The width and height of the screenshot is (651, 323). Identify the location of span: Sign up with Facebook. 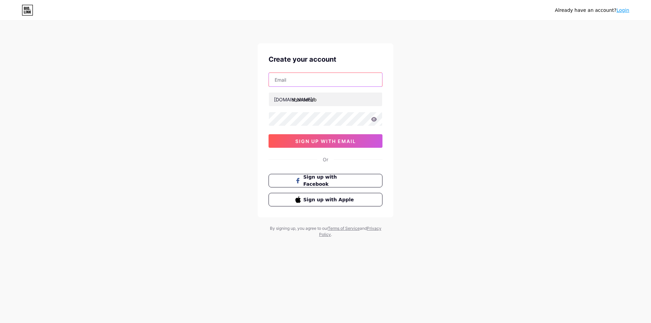
(330, 181).